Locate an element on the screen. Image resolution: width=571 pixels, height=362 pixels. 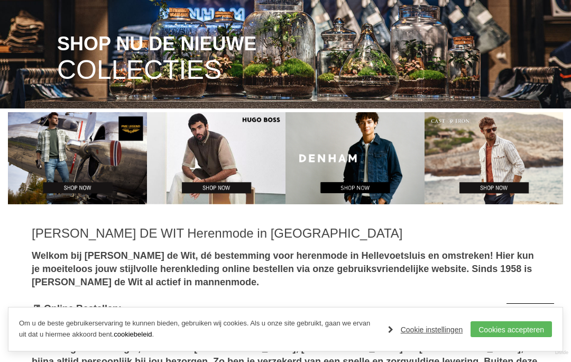
a: Cookies accepteren is located at coordinates (511, 329).